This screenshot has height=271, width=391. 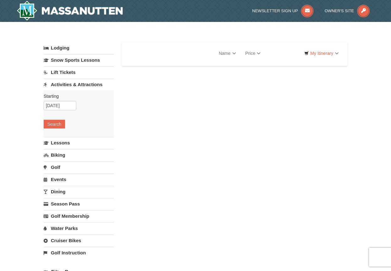 What do you see at coordinates (78, 72) in the screenshot?
I see `a: Lift Tickets` at bounding box center [78, 72].